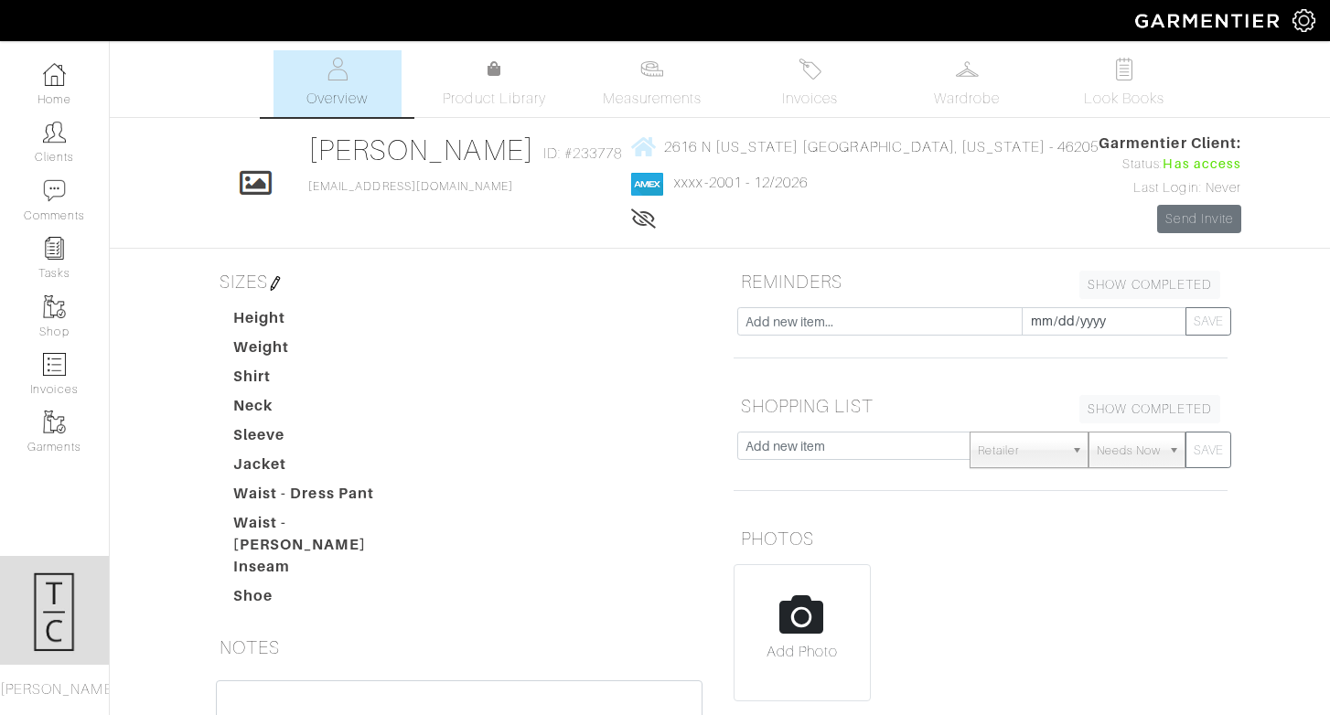 This screenshot has height=715, width=1330. What do you see at coordinates (647, 184) in the screenshot?
I see `img: american_express-1200034d2e149cdf2cc7894a33a747db654cf6f8355cb502592f1d228b2ac700.png` at bounding box center [647, 184].